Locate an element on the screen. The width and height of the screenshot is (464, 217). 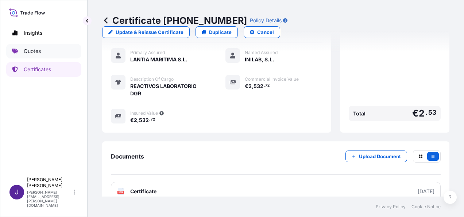
p: Cookie Notice is located at coordinates (426, 206).